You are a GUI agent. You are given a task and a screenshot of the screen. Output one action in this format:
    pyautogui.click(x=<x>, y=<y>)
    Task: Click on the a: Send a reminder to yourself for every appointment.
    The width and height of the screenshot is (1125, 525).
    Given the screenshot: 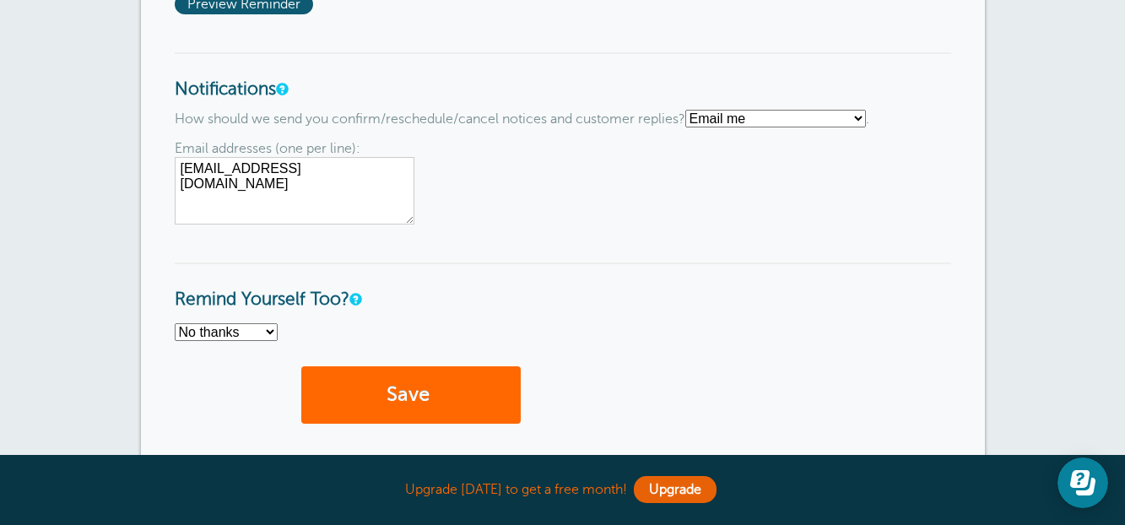 What is the action you would take?
    pyautogui.click(x=354, y=299)
    